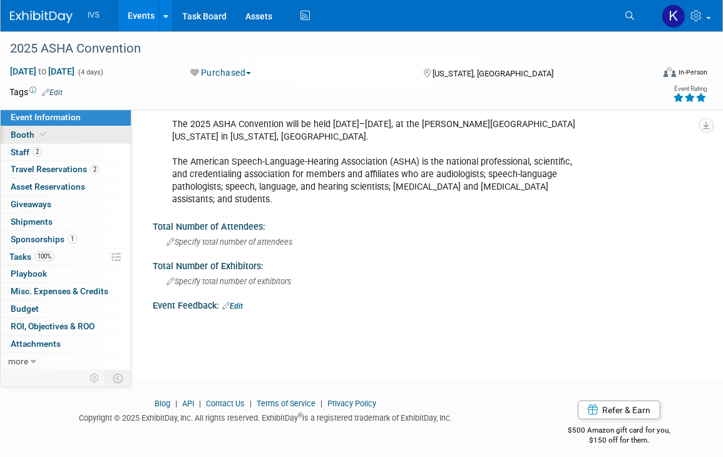  I want to click on div: Event Rating, so click(690, 89).